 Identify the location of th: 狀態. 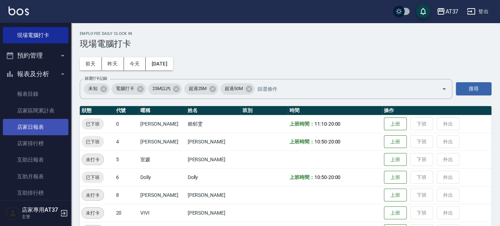
(97, 111).